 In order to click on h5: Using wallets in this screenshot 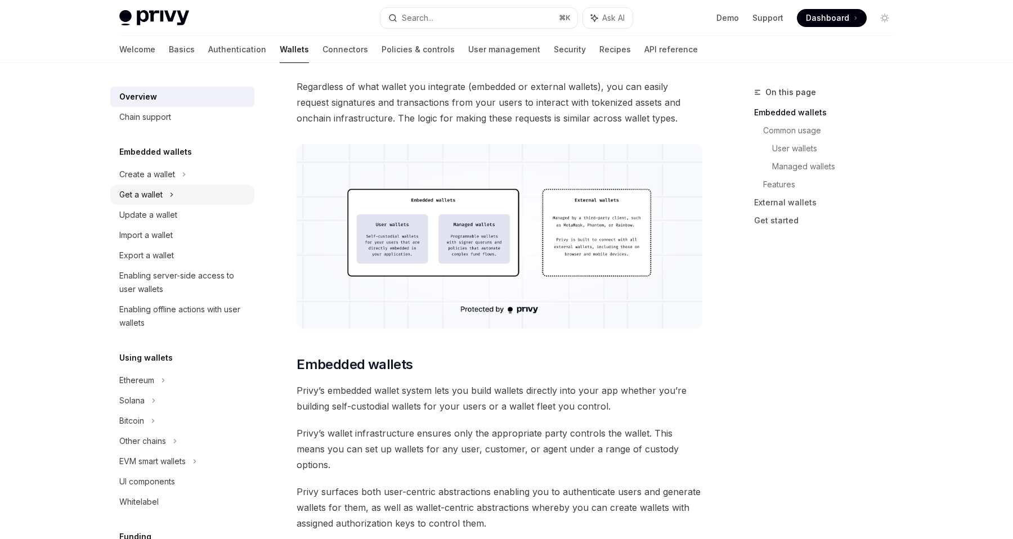, I will do `click(146, 358)`.